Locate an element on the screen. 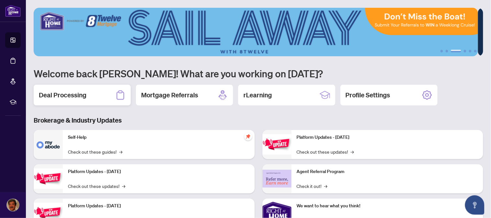  h2: rLearning is located at coordinates (258, 95).